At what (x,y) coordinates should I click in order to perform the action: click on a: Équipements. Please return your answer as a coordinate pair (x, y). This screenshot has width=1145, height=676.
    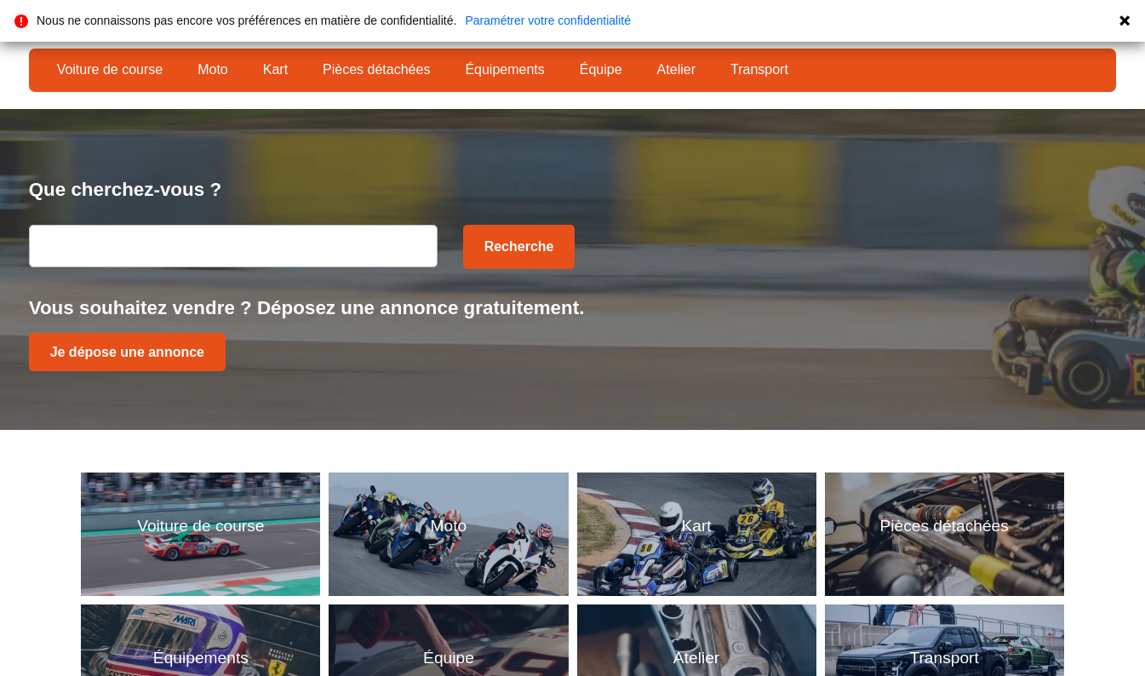
    Looking at the image, I should click on (504, 70).